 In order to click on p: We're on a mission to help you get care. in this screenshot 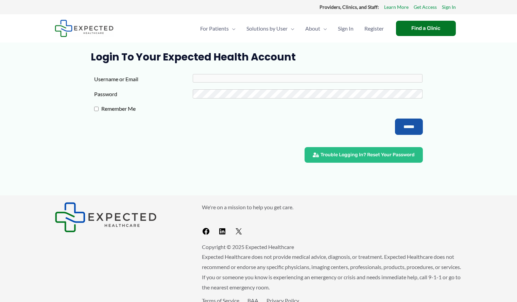, I will do `click(332, 207)`.